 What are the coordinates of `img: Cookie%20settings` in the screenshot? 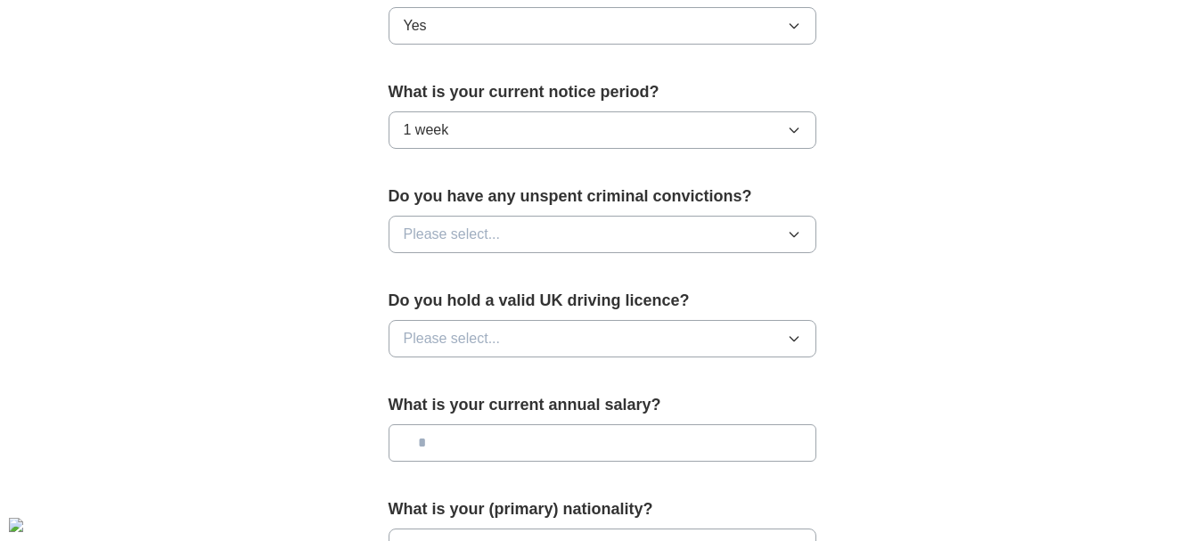 It's located at (16, 525).